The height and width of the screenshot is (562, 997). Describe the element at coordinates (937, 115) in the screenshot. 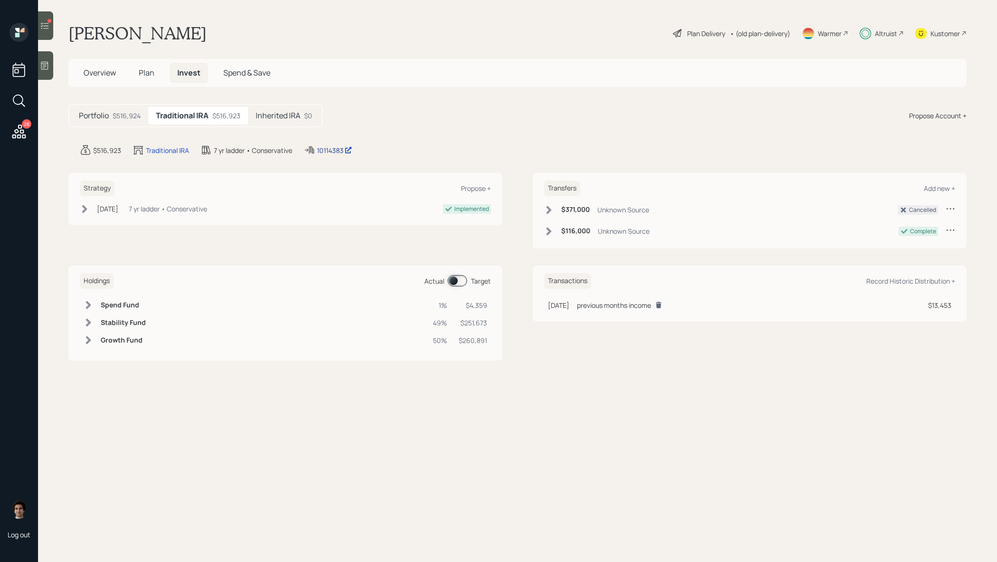

I see `div: Propose Account +` at that location.